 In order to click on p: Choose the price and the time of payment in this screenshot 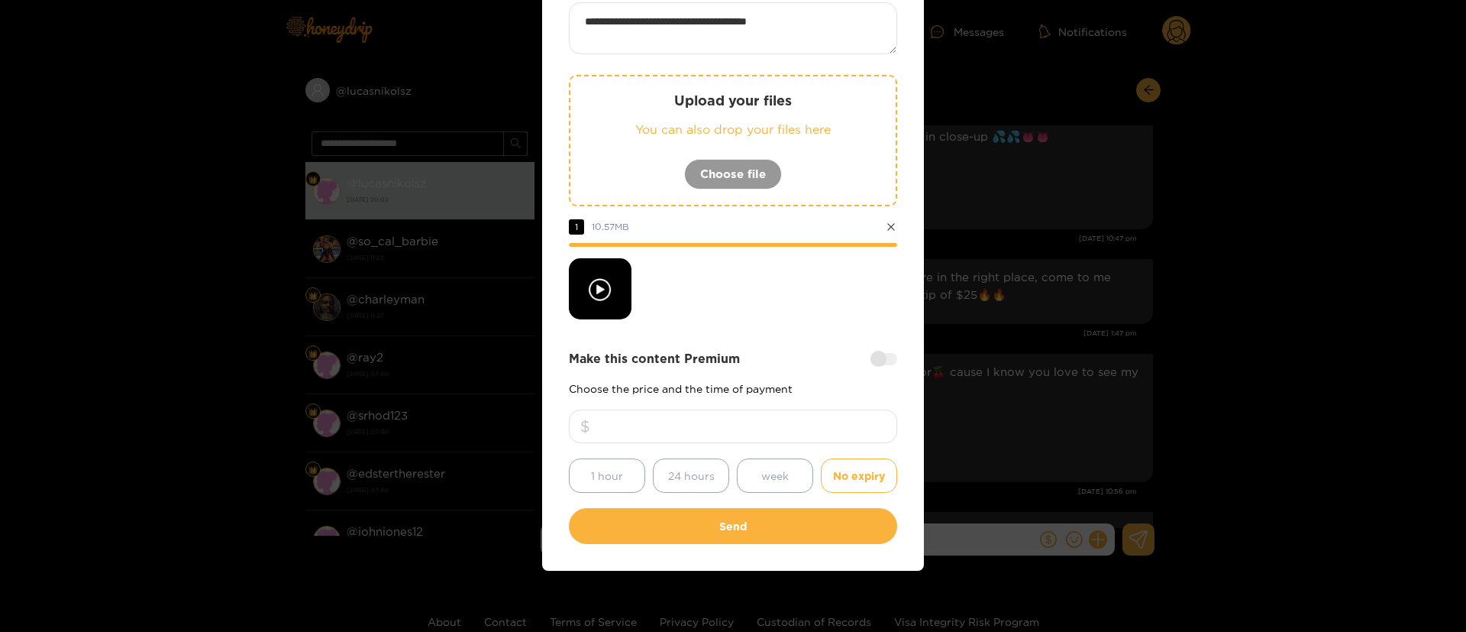, I will do `click(733, 388)`.